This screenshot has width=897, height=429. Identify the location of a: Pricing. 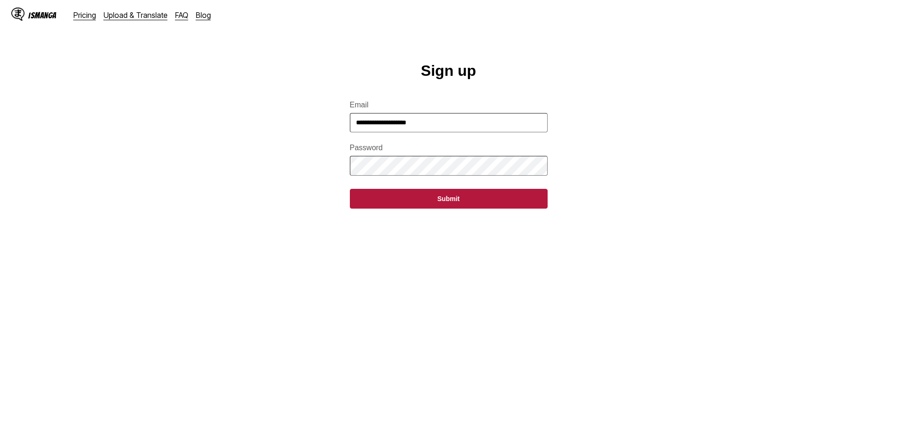
(85, 15).